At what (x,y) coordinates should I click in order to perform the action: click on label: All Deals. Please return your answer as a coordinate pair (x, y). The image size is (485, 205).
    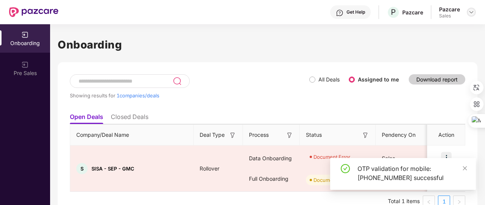
    Looking at the image, I should click on (329, 79).